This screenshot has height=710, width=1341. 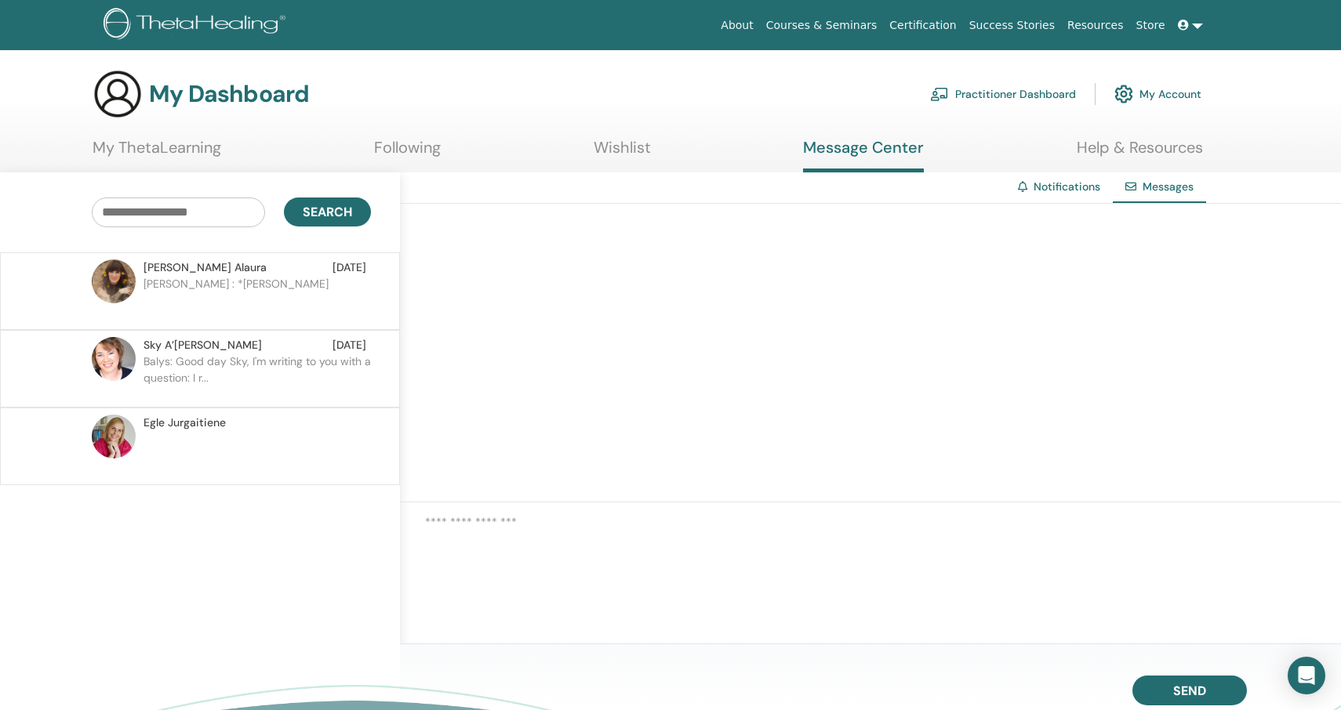 What do you see at coordinates (863, 155) in the screenshot?
I see `a: Message Center` at bounding box center [863, 155].